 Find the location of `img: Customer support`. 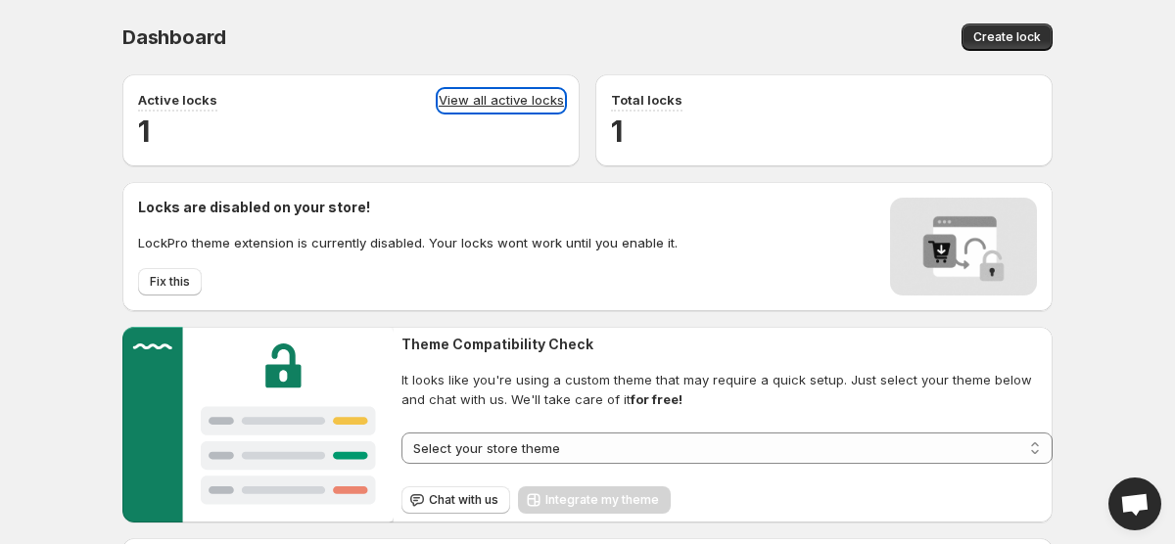

img: Customer support is located at coordinates (257, 425).